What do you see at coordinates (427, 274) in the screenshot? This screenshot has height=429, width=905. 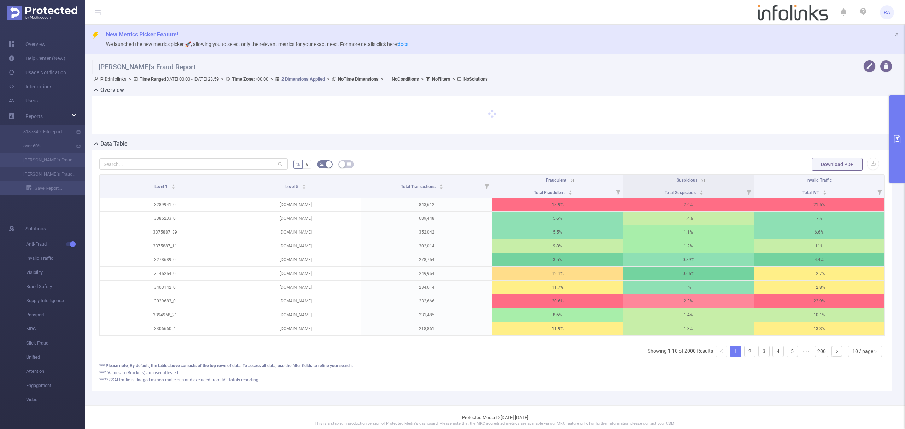 I see `p: 249,964` at bounding box center [427, 274].